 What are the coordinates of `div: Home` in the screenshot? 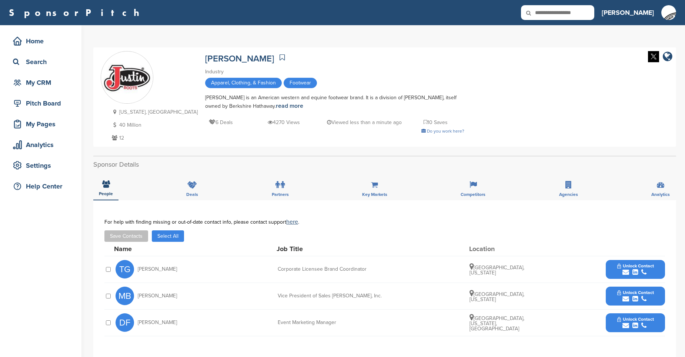 It's located at (43, 41).